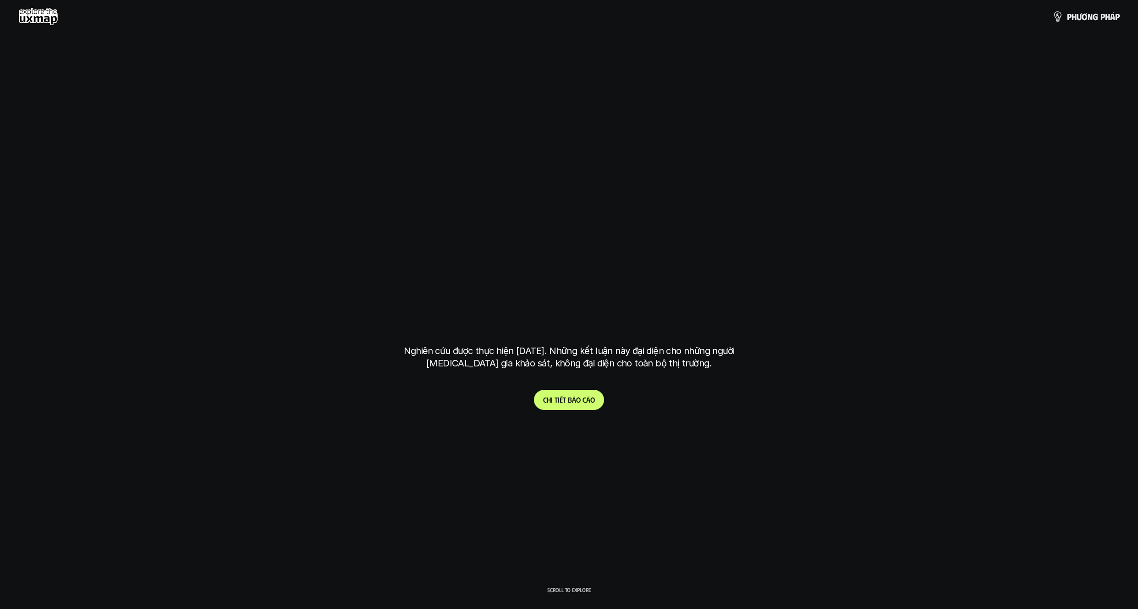 The height and width of the screenshot is (609, 1138). Describe the element at coordinates (584, 399) in the screenshot. I see `span: c` at that location.